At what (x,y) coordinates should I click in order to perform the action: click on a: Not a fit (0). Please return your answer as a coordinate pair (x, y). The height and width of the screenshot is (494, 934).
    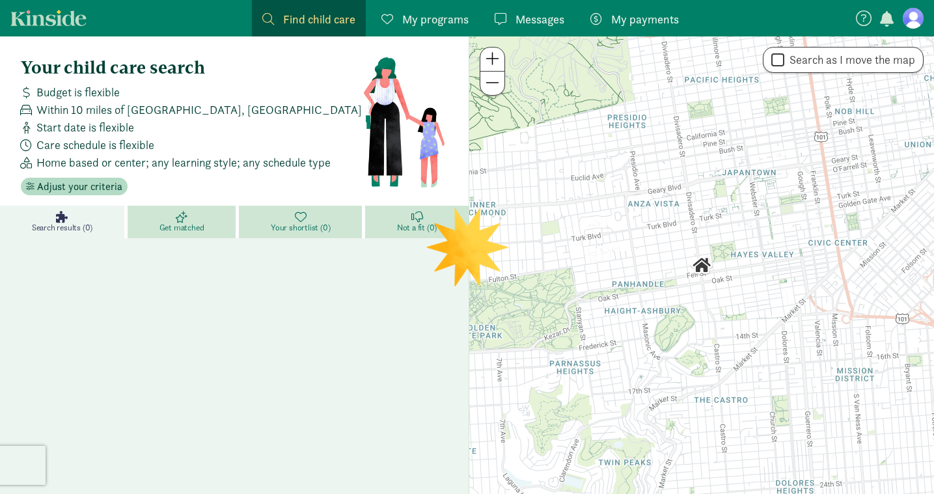
    Looking at the image, I should click on (417, 222).